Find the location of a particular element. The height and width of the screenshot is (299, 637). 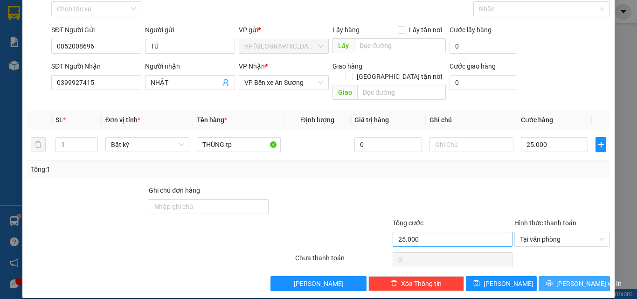

div: Người gửi is located at coordinates (190, 30).